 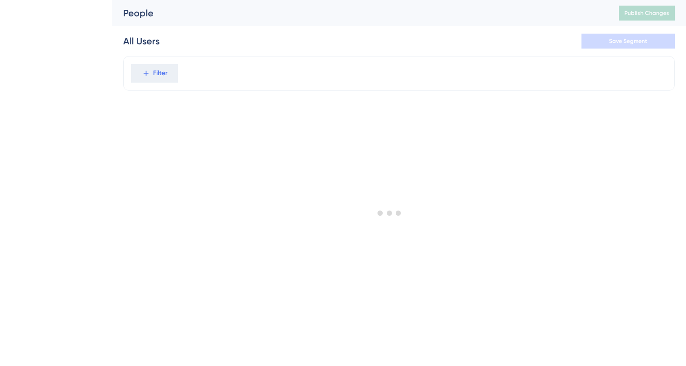 I want to click on div: People, so click(x=359, y=13).